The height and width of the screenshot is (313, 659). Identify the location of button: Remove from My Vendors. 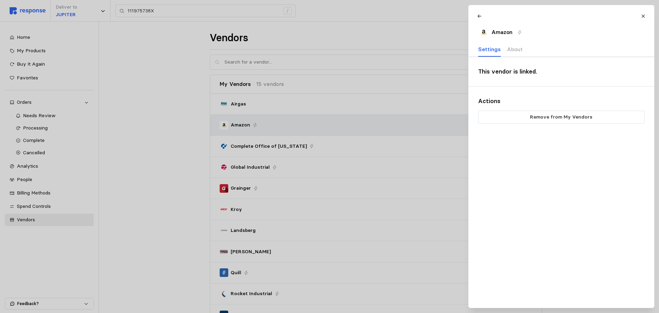
(561, 117).